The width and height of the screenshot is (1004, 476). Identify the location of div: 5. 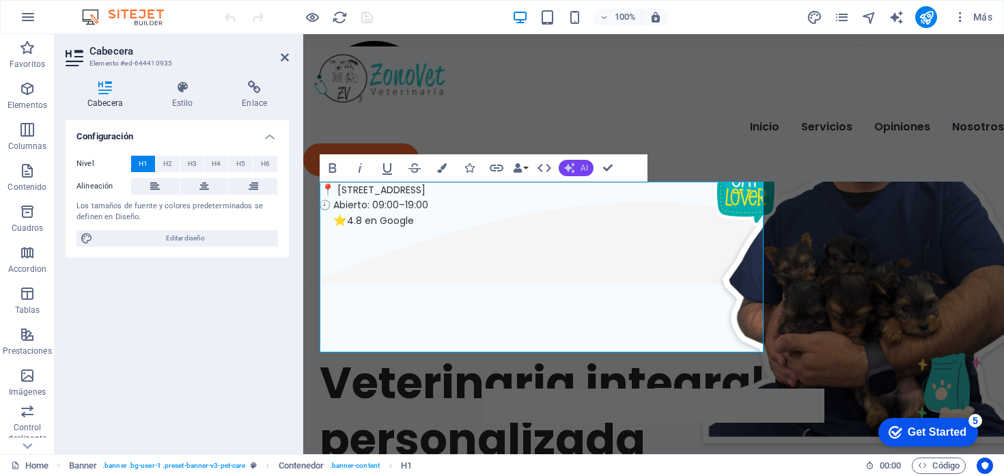
(108, 10).